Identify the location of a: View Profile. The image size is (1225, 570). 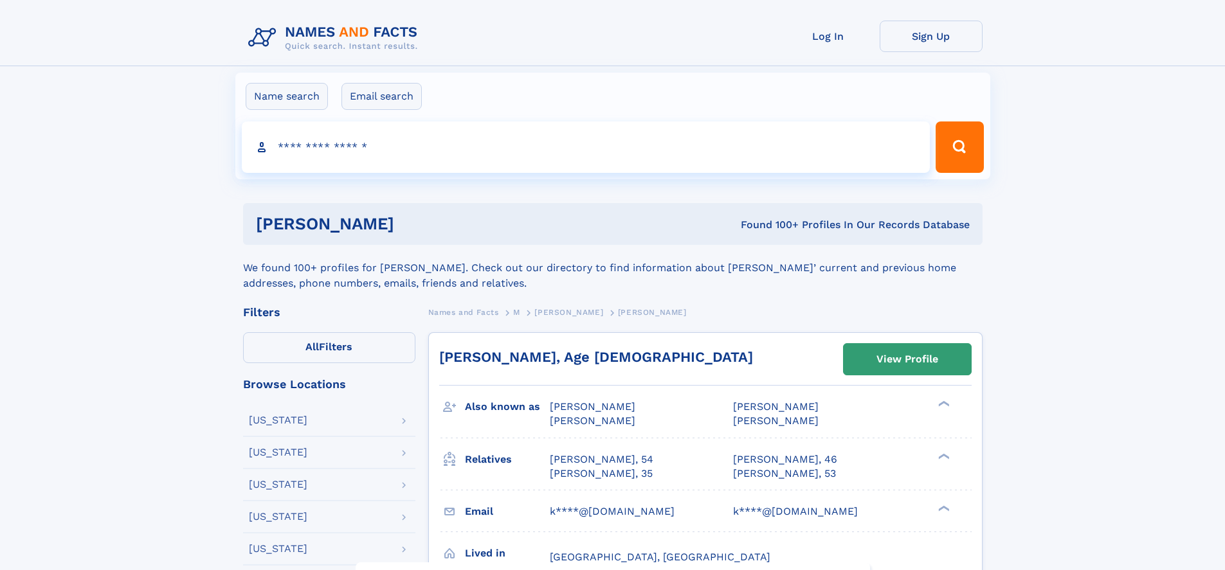
(907, 359).